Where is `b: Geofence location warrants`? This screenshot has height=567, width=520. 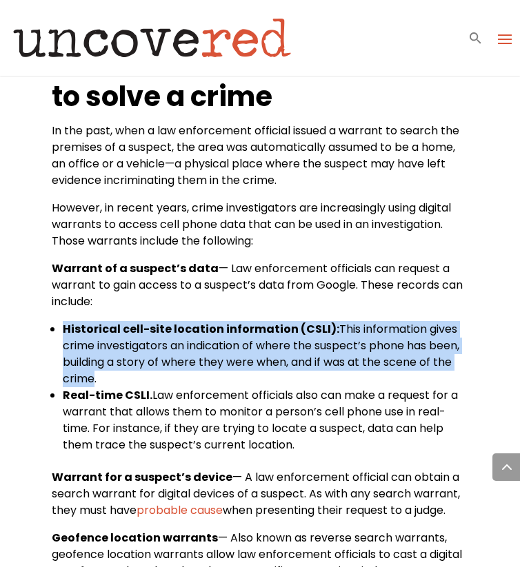 b: Geofence location warrants is located at coordinates (134, 538).